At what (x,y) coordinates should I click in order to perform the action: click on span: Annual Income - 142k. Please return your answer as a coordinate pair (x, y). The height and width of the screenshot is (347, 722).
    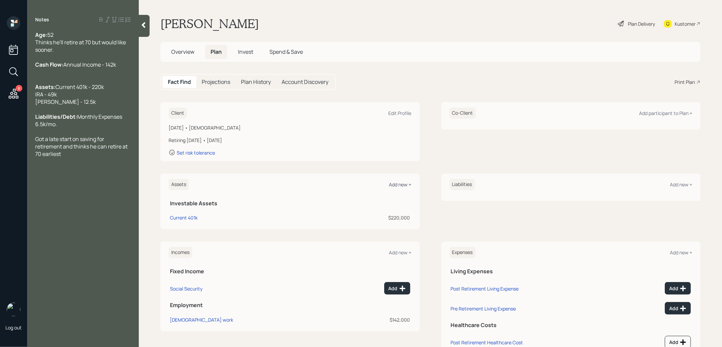
    Looking at the image, I should click on (90, 65).